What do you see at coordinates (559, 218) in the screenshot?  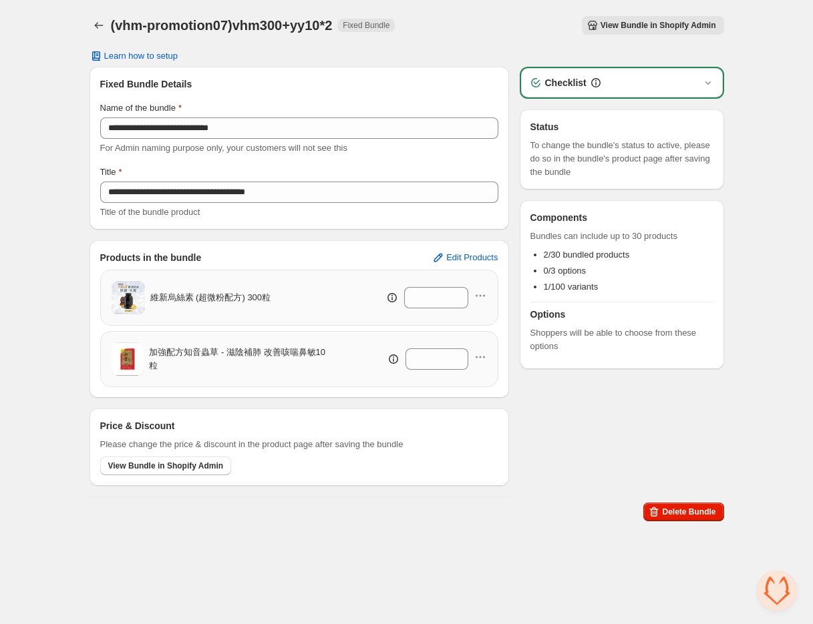 I see `h3: Components` at bounding box center [559, 218].